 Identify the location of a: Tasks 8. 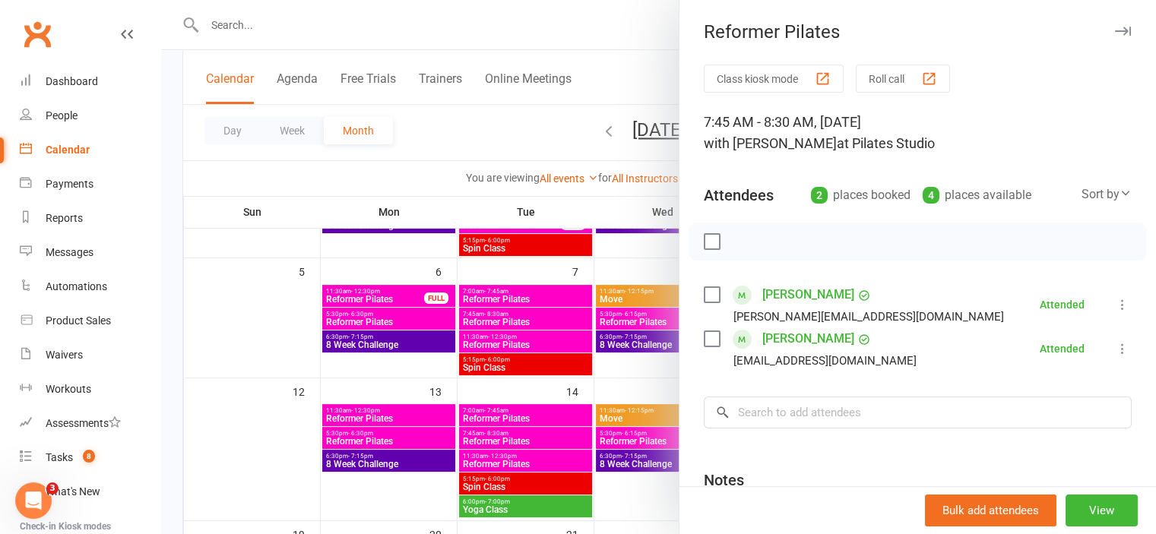
(90, 458).